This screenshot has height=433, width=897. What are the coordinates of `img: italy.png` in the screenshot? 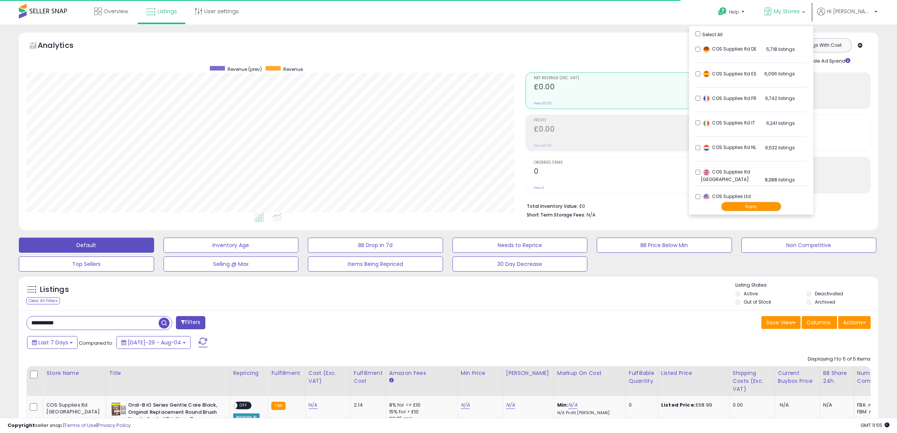 It's located at (706, 123).